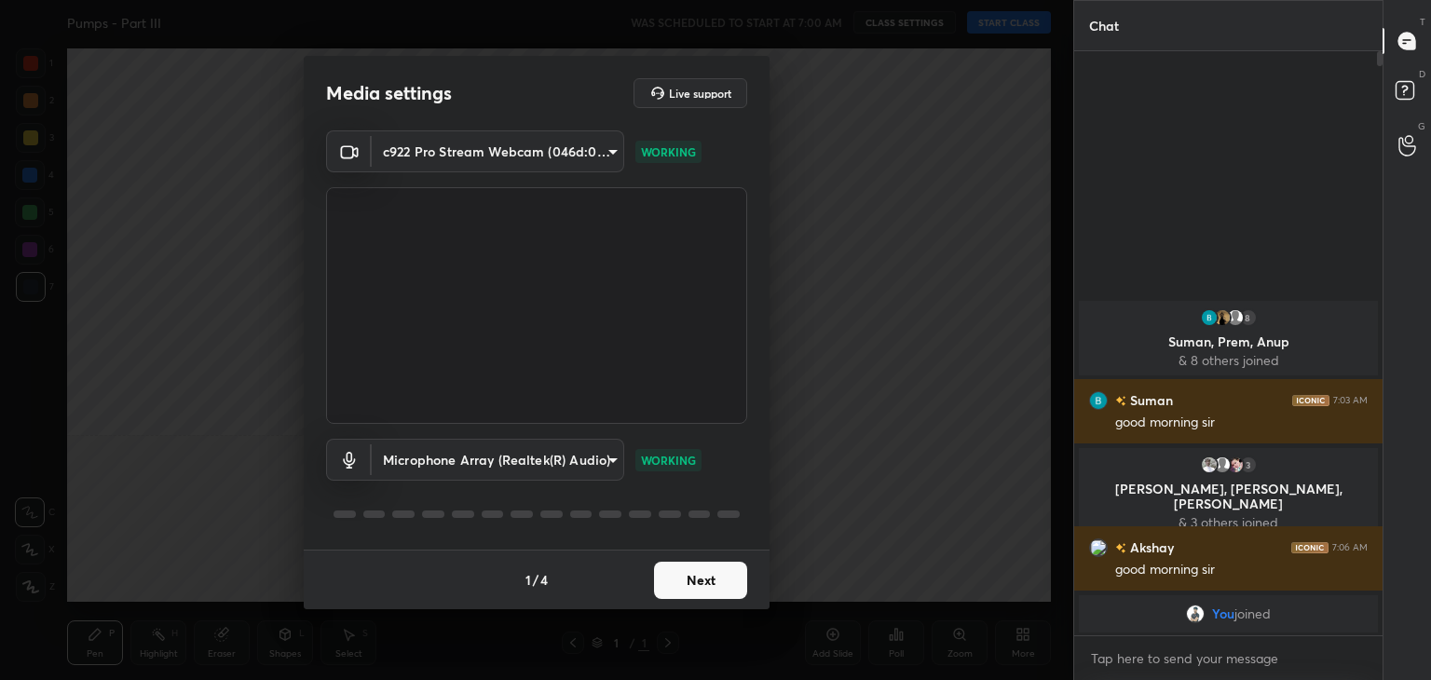  What do you see at coordinates (1228, 467) in the screenshot?
I see `div: grid` at bounding box center [1228, 467].